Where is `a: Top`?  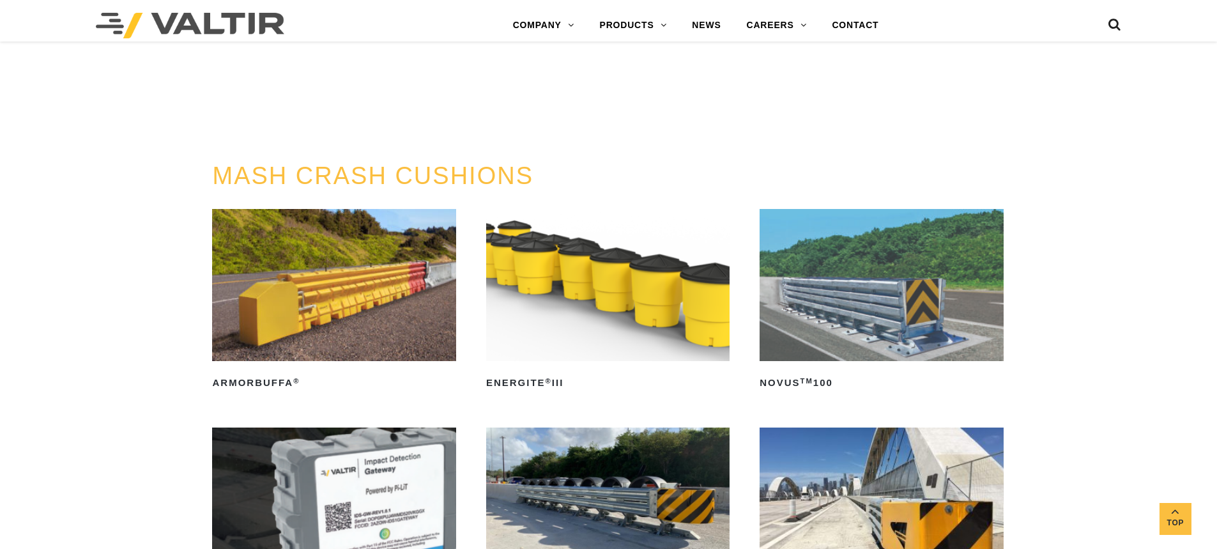 a: Top is located at coordinates (1175, 519).